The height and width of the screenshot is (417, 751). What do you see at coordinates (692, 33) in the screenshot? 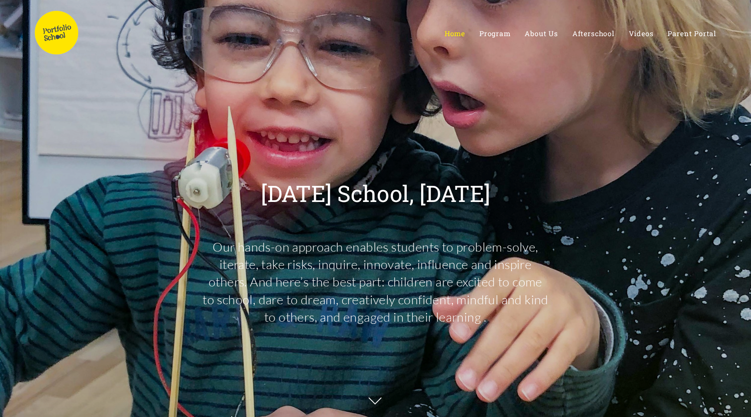
I see `span: Parent Portal` at bounding box center [692, 33].